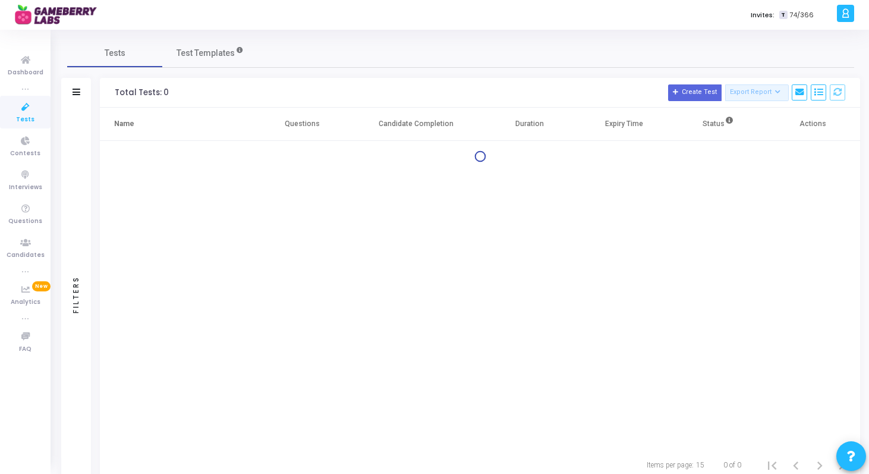  What do you see at coordinates (802, 15) in the screenshot?
I see `span: 74/366` at bounding box center [802, 15].